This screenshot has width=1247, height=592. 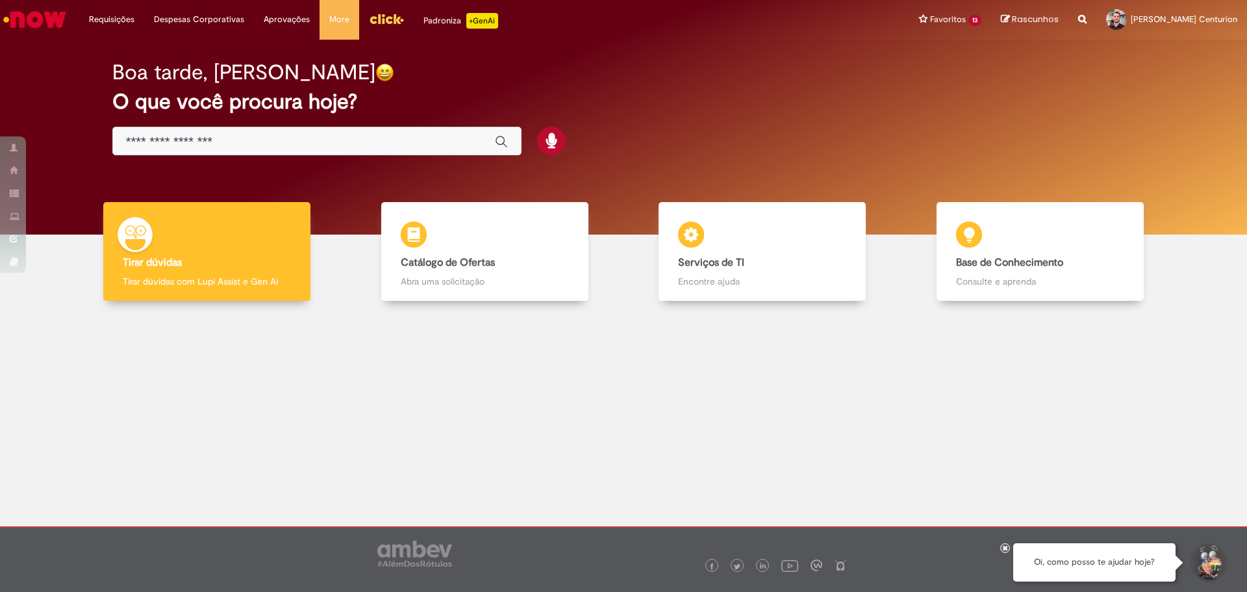 What do you see at coordinates (461, 21) in the screenshot?
I see `div: Padroniza` at bounding box center [461, 21].